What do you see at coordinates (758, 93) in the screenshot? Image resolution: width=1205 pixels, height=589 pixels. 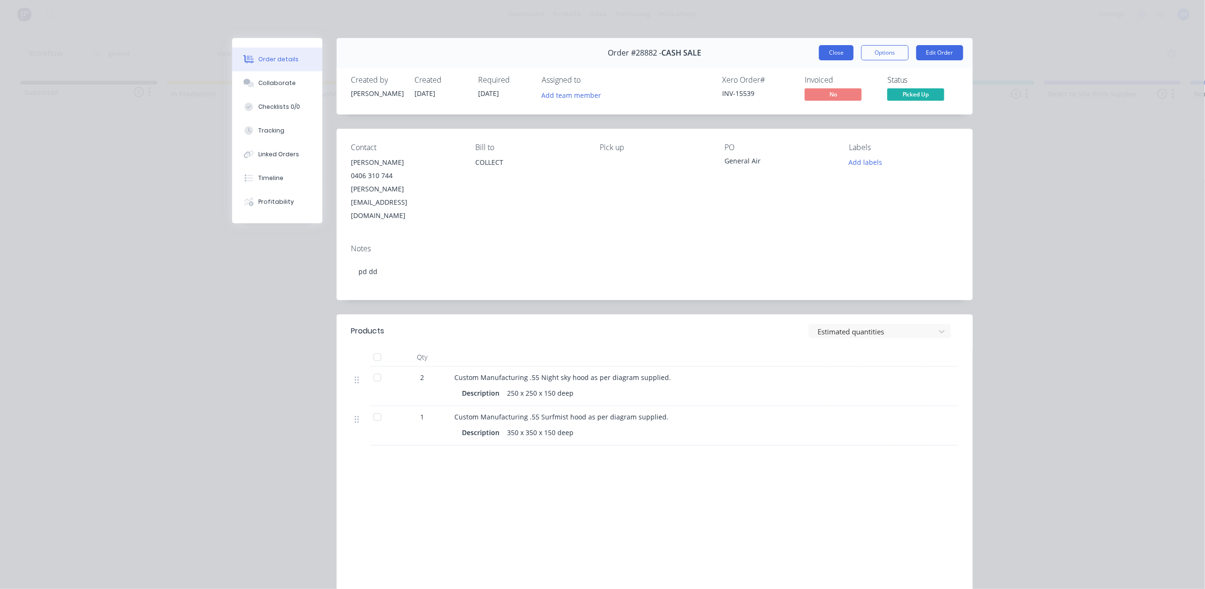 I see `div: INV-15539` at bounding box center [758, 93].